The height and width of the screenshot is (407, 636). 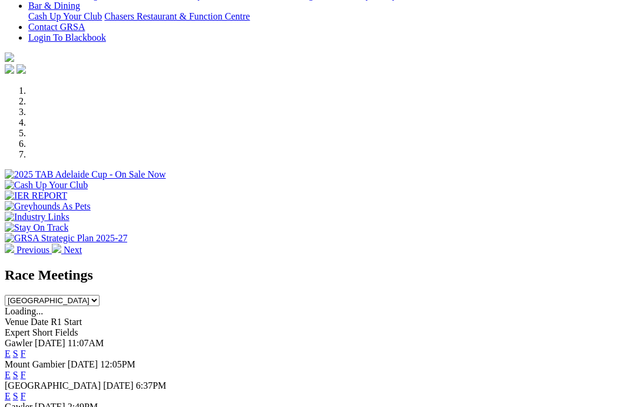 What do you see at coordinates (28, 249) in the screenshot?
I see `a: Previous` at bounding box center [28, 249].